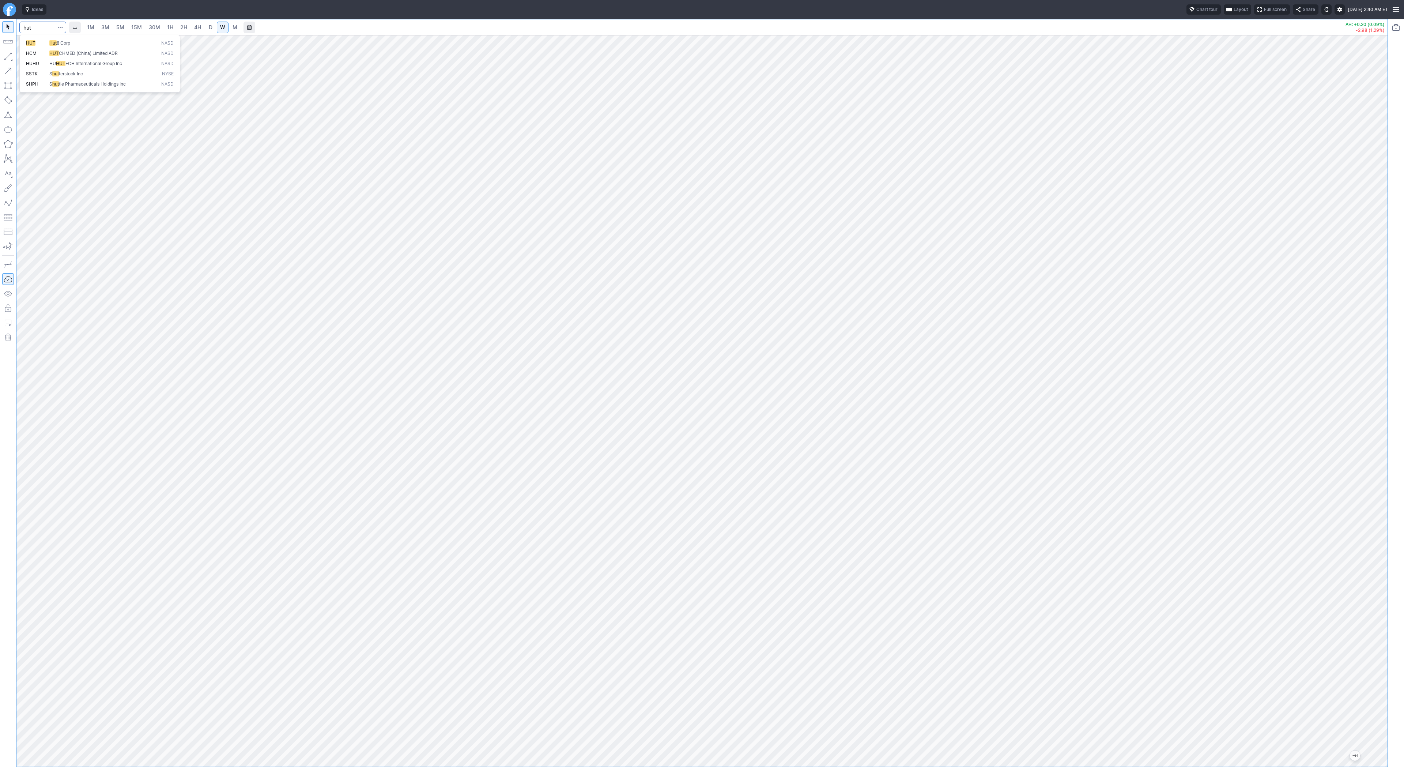 The height and width of the screenshot is (767, 1404). Describe the element at coordinates (223, 27) in the screenshot. I see `a: W` at that location.